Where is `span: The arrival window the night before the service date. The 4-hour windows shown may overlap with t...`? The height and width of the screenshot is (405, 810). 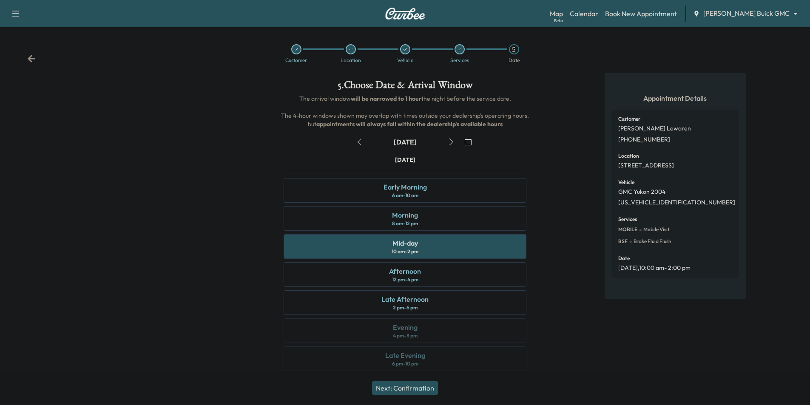 span: The arrival window the night before the service date. The 4-hour windows shown may overlap with t... is located at coordinates (406, 111).